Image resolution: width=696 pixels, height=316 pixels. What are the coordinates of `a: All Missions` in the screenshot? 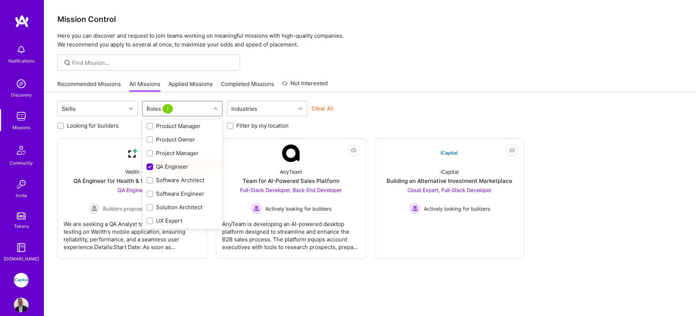 It's located at (145, 86).